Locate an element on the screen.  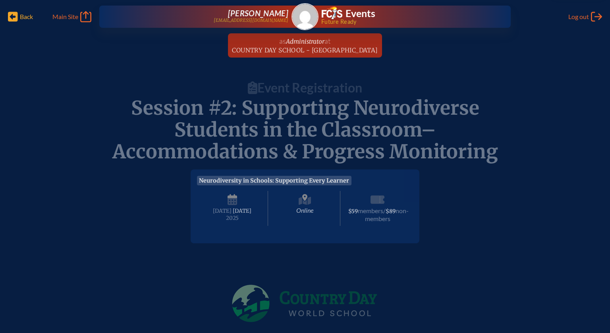
span: 2025 is located at coordinates (232, 218).